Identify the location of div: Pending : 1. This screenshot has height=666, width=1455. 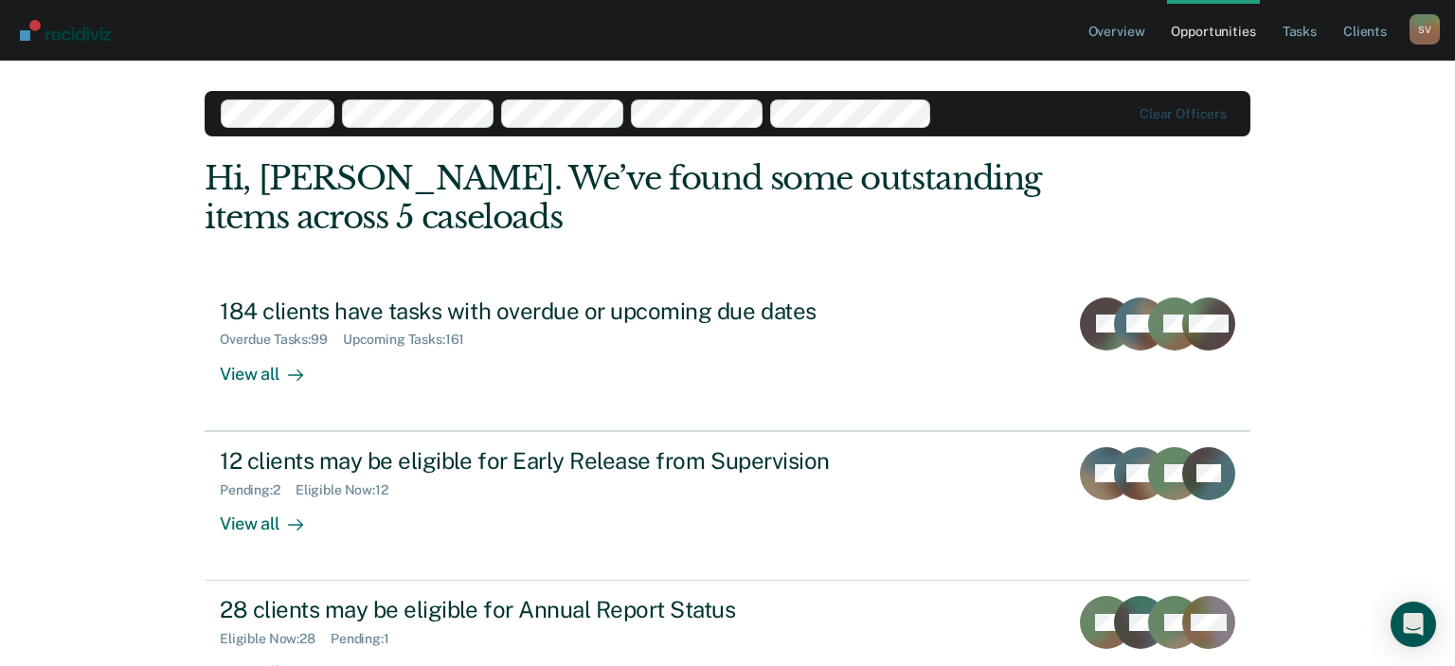
(368, 639).